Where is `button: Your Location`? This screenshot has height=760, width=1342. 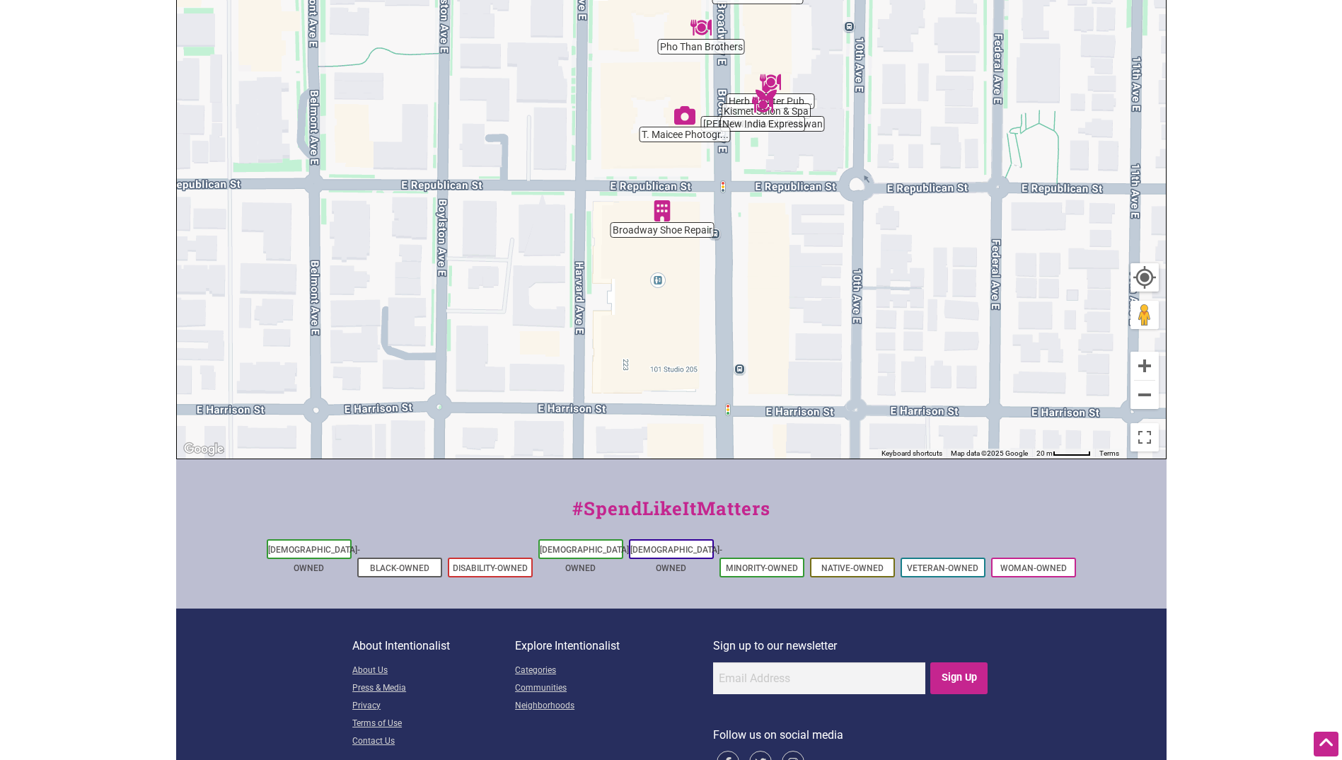 button: Your Location is located at coordinates (1145, 277).